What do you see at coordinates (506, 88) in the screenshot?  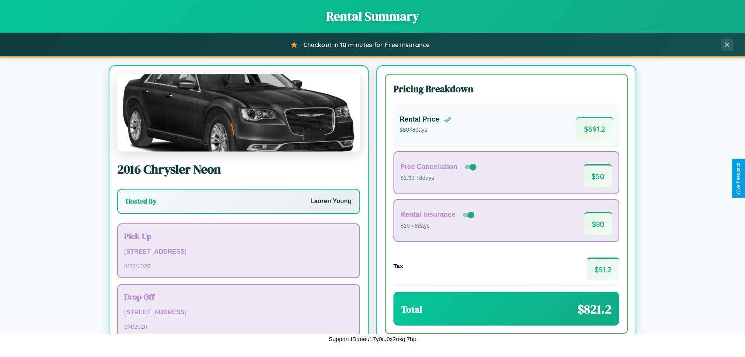 I see `h3: Pricing Breakdown` at bounding box center [506, 88].